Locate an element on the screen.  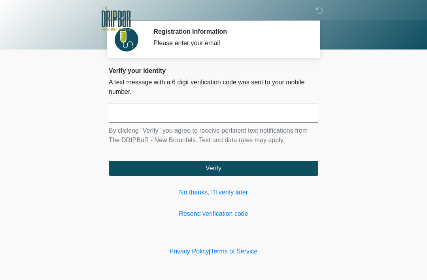
p: By clicking "Verify" you agree to receive pertinent text notifications from The DRIPBaR - New Bra... is located at coordinates (214, 135).